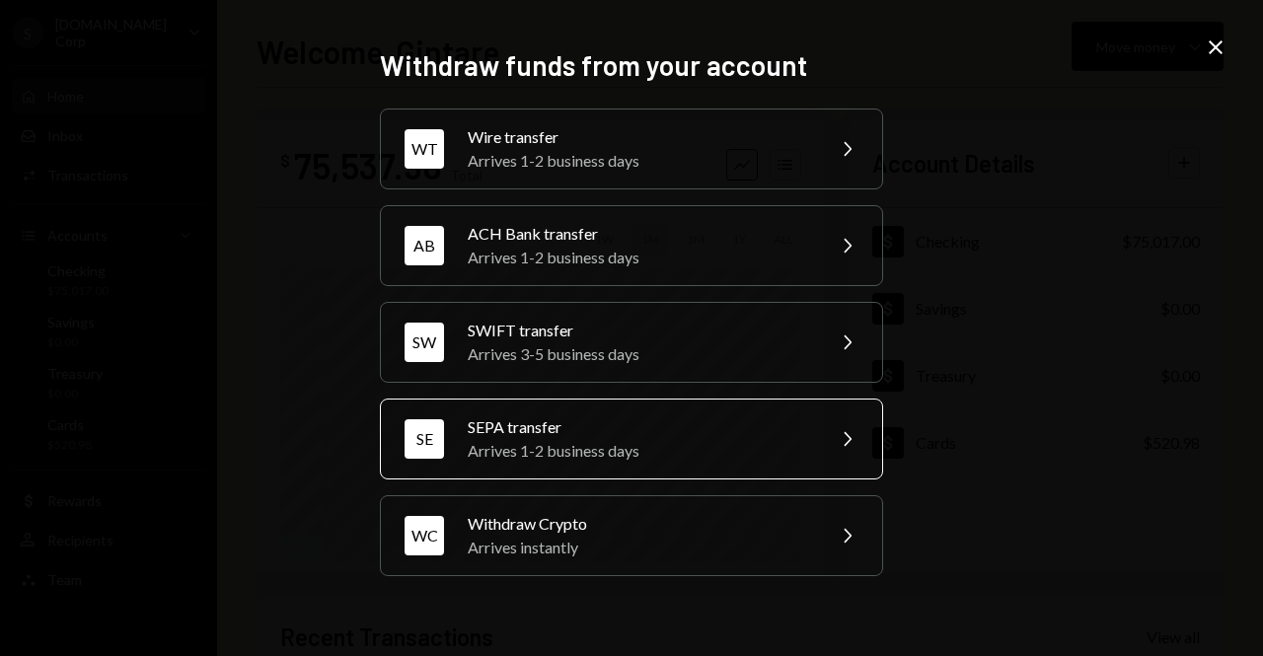  What do you see at coordinates (632, 343) in the screenshot?
I see `button: SWSWIFT transferArrives 3-5 business days` at bounding box center [632, 343].